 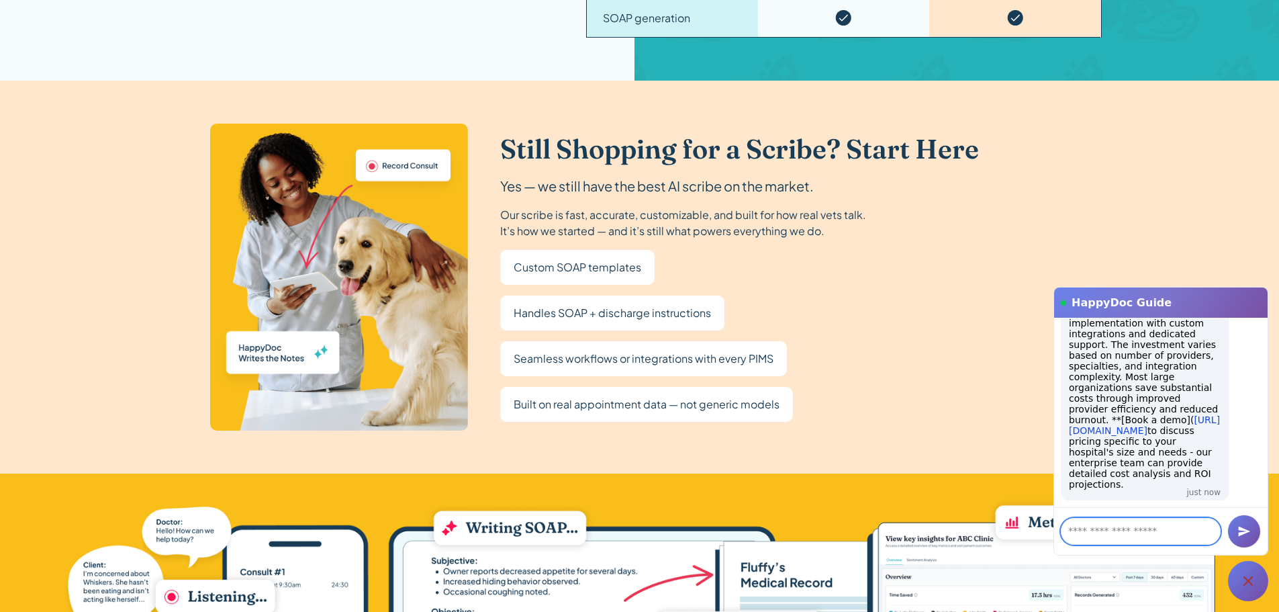 I want to click on p: Built on real appointment data — not generic models, so click(x=647, y=404).